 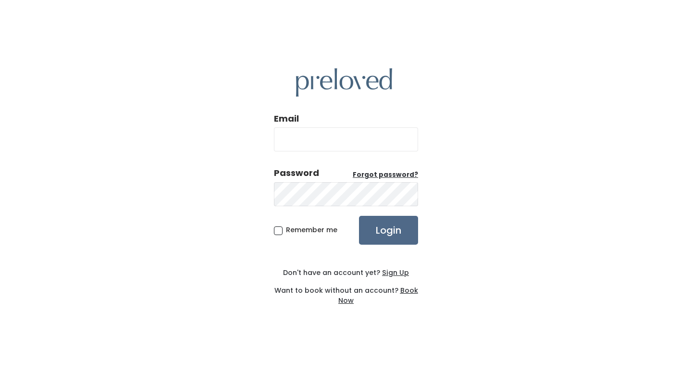 What do you see at coordinates (395, 272) in the screenshot?
I see `a: Sign Up` at bounding box center [395, 272].